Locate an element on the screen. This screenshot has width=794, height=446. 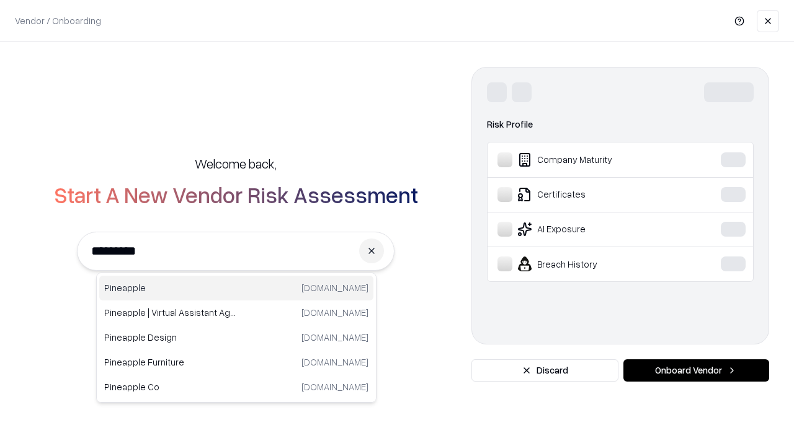
p: Pineapple Furniture is located at coordinates (170, 362).